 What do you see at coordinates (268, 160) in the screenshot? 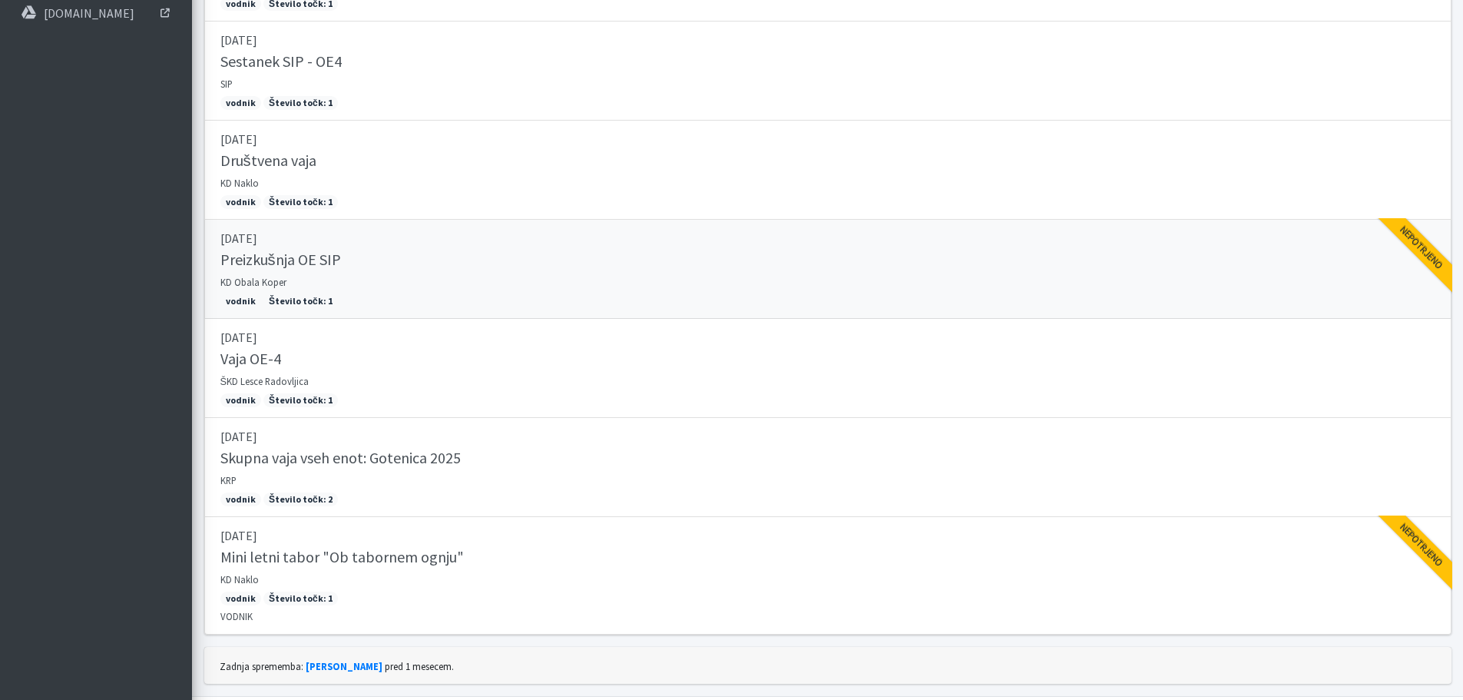
I see `h5: Društvena vaja` at bounding box center [268, 160].